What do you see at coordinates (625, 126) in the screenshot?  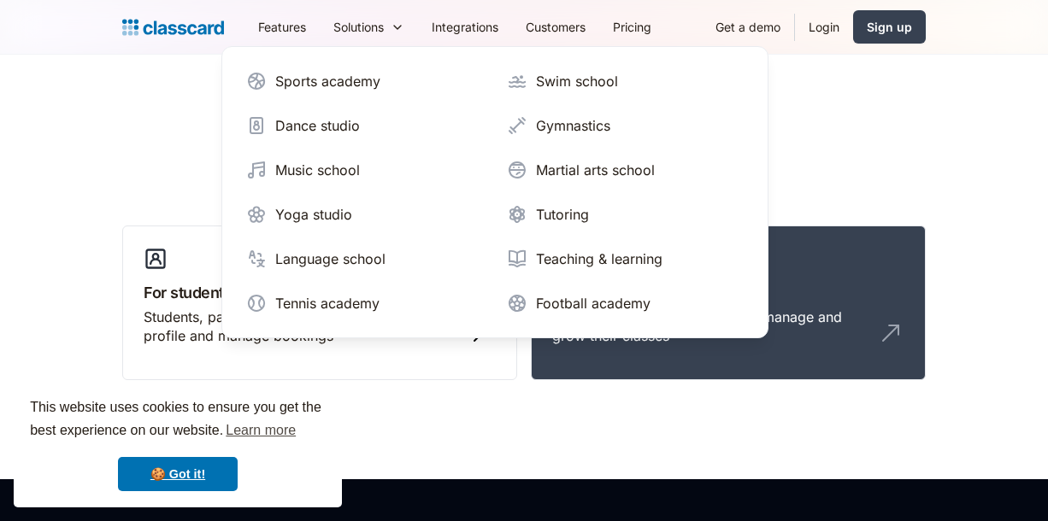 I see `a: Gymnastics` at bounding box center [625, 126].